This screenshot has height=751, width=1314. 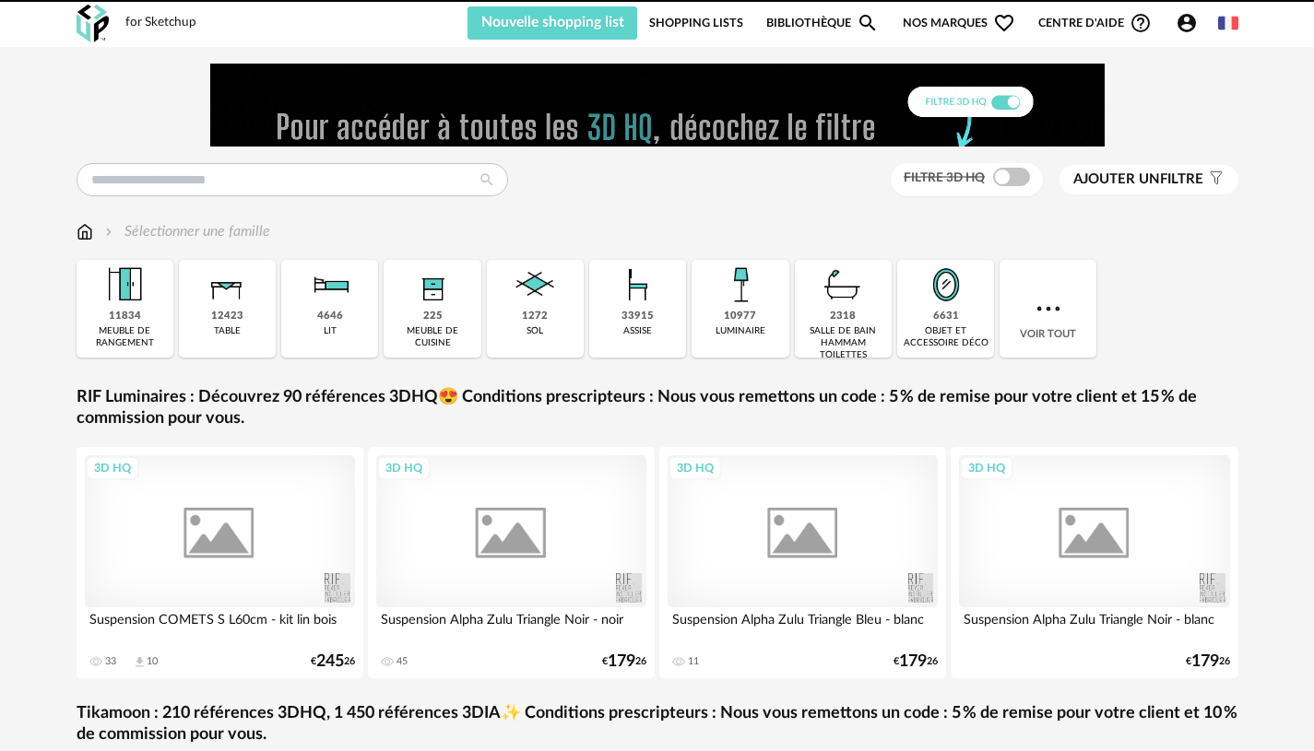 What do you see at coordinates (432, 316) in the screenshot?
I see `div: 225` at bounding box center [432, 316].